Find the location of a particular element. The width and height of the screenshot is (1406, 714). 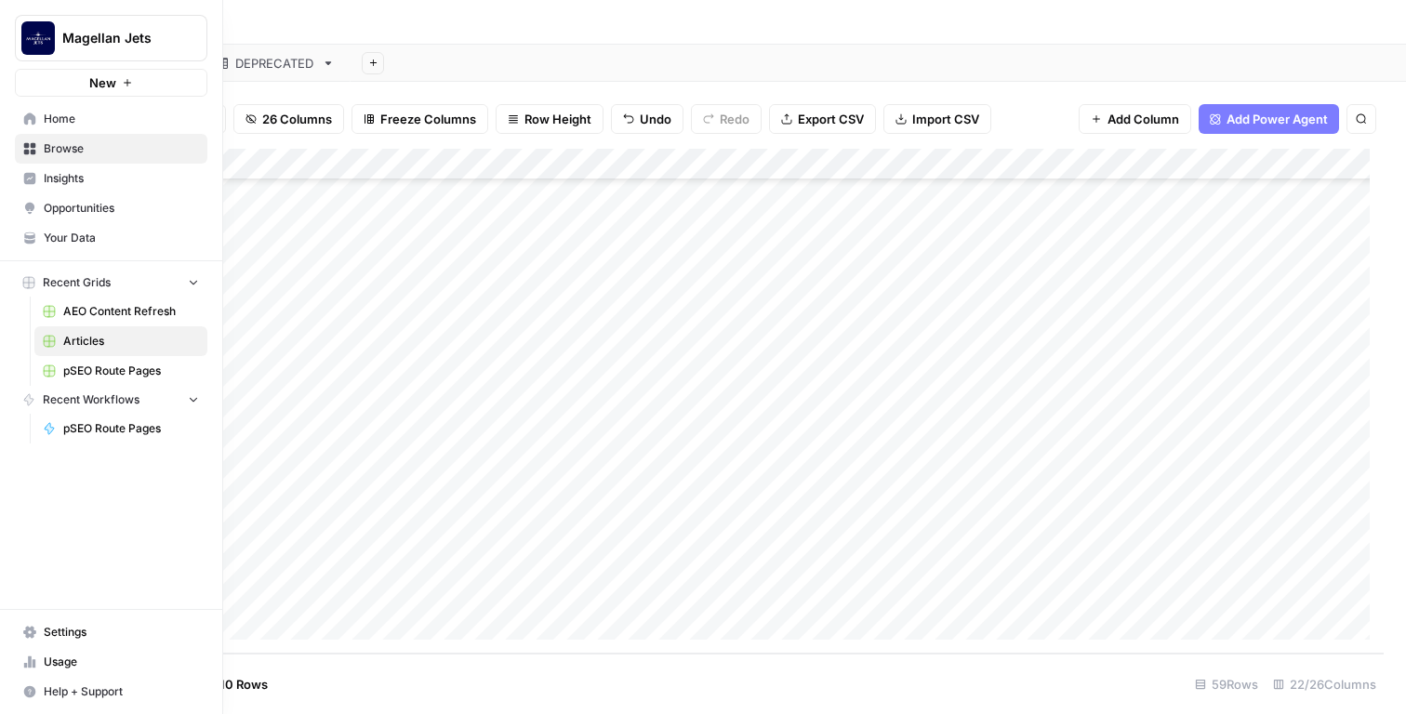

span: Add Column is located at coordinates (1143, 119).